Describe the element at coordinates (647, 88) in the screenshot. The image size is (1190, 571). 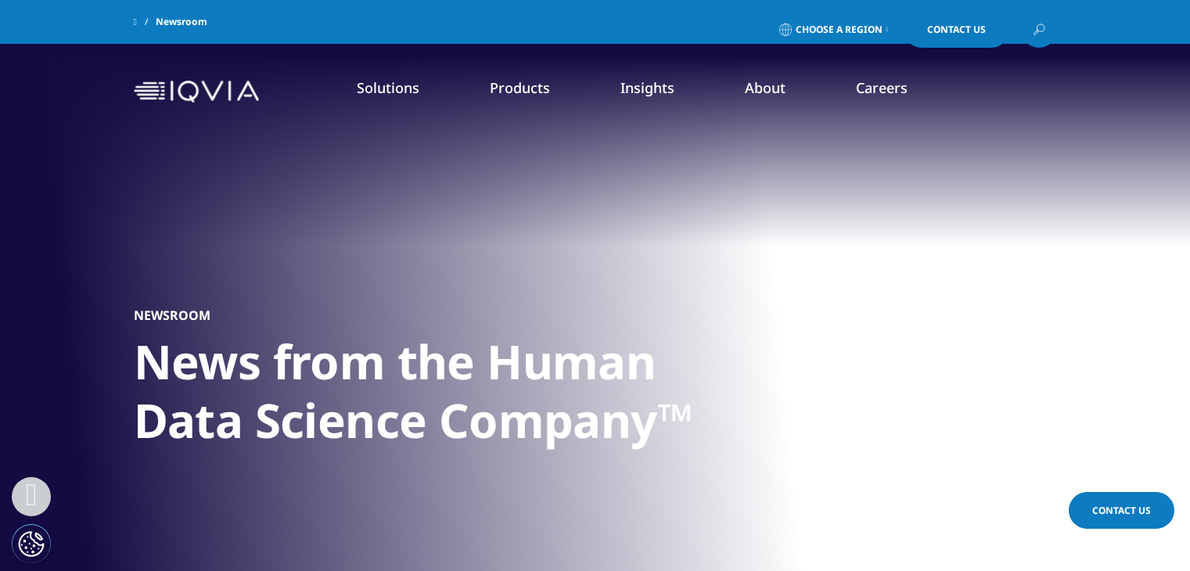
I see `a: Insights` at that location.